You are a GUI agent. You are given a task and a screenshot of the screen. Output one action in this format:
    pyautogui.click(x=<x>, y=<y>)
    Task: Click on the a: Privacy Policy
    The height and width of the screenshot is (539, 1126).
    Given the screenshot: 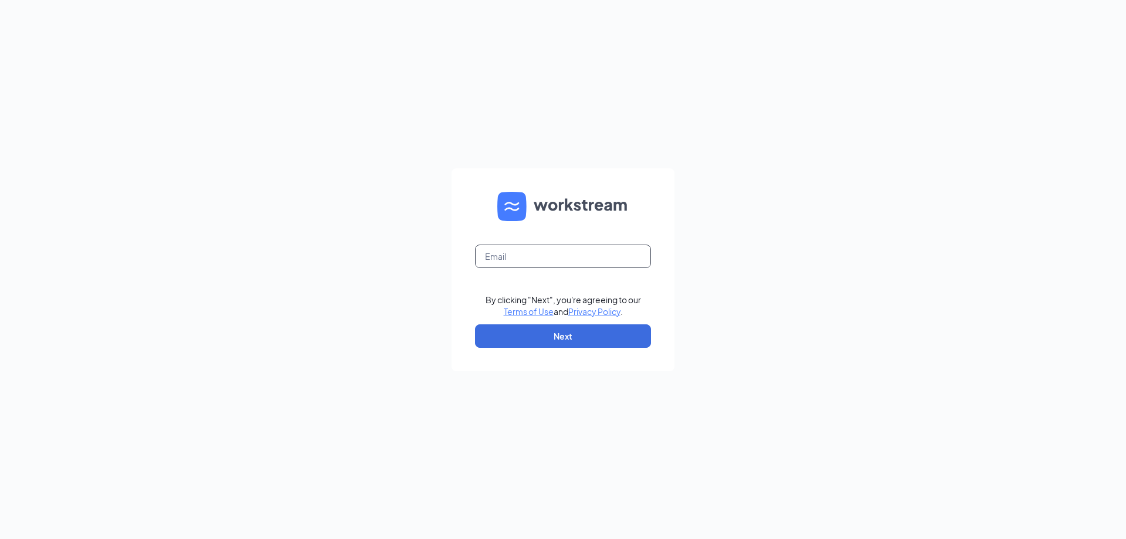 What is the action you would take?
    pyautogui.click(x=594, y=311)
    